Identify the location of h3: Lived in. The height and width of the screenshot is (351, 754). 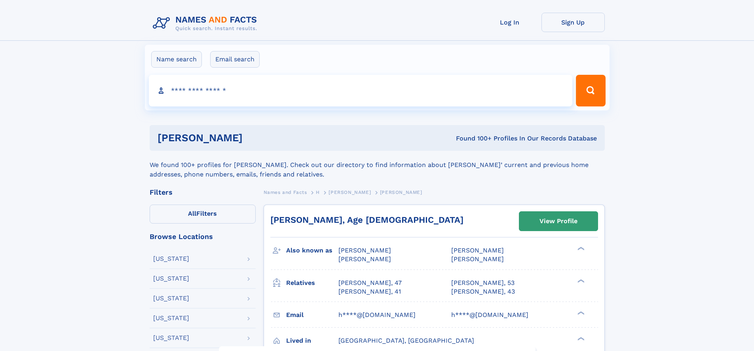
(312, 341).